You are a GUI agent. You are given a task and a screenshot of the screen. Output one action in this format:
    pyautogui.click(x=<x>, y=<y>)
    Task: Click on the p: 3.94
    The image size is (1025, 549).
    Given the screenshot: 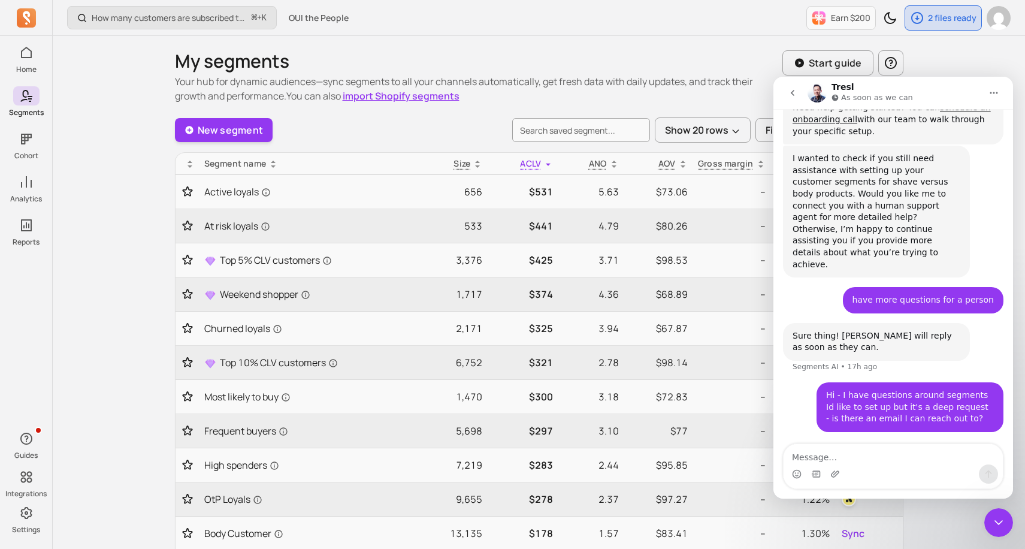 What is the action you would take?
    pyautogui.click(x=590, y=328)
    